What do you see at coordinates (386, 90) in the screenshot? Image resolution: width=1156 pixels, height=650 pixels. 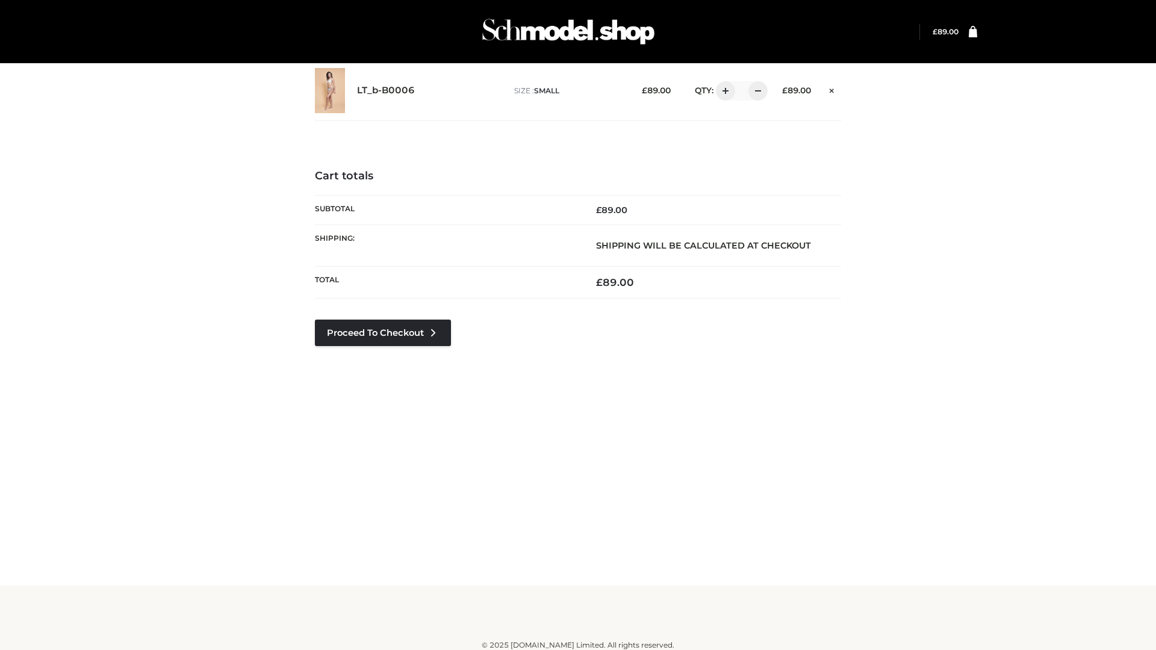 I see `a: LT_b-B0006` at bounding box center [386, 90].